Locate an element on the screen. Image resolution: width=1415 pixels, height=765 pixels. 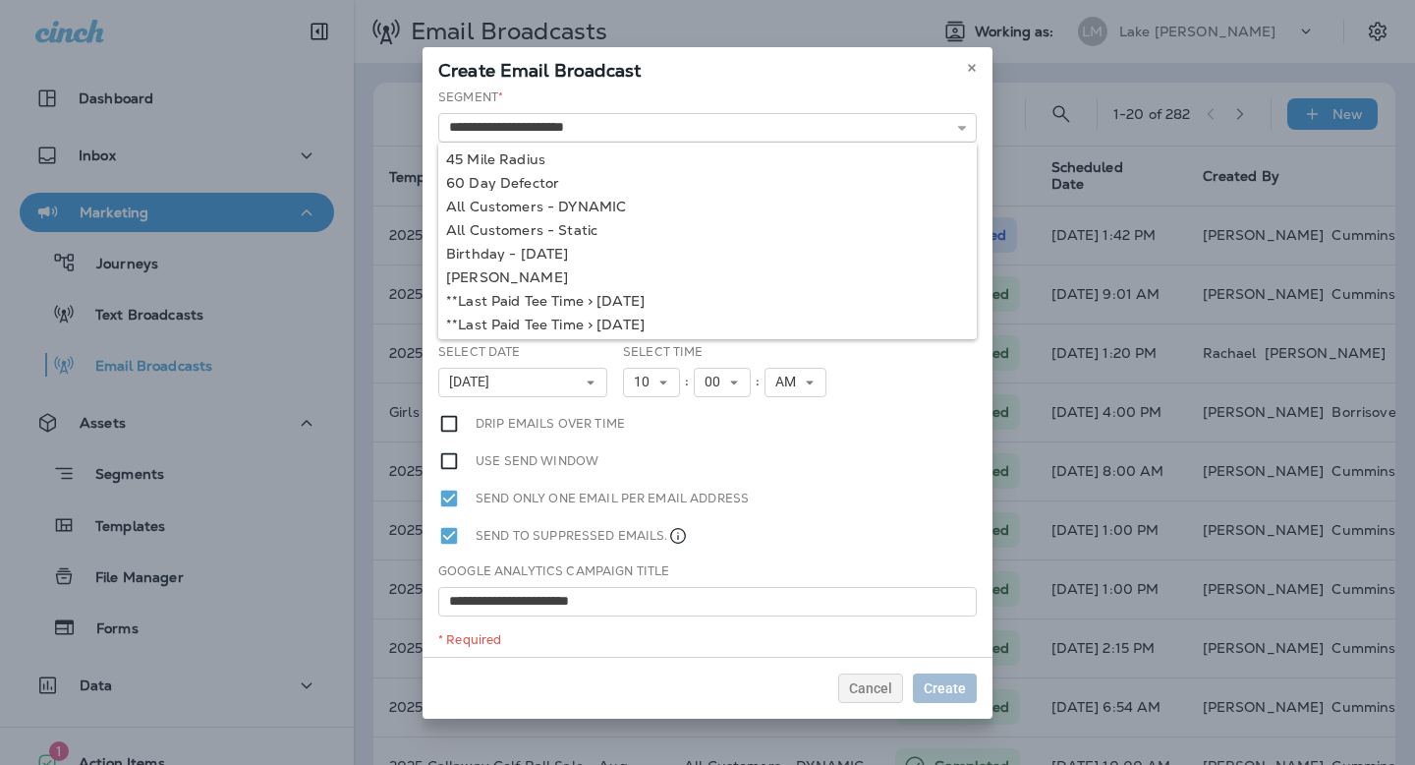
button: 10 is located at coordinates (652, 382).